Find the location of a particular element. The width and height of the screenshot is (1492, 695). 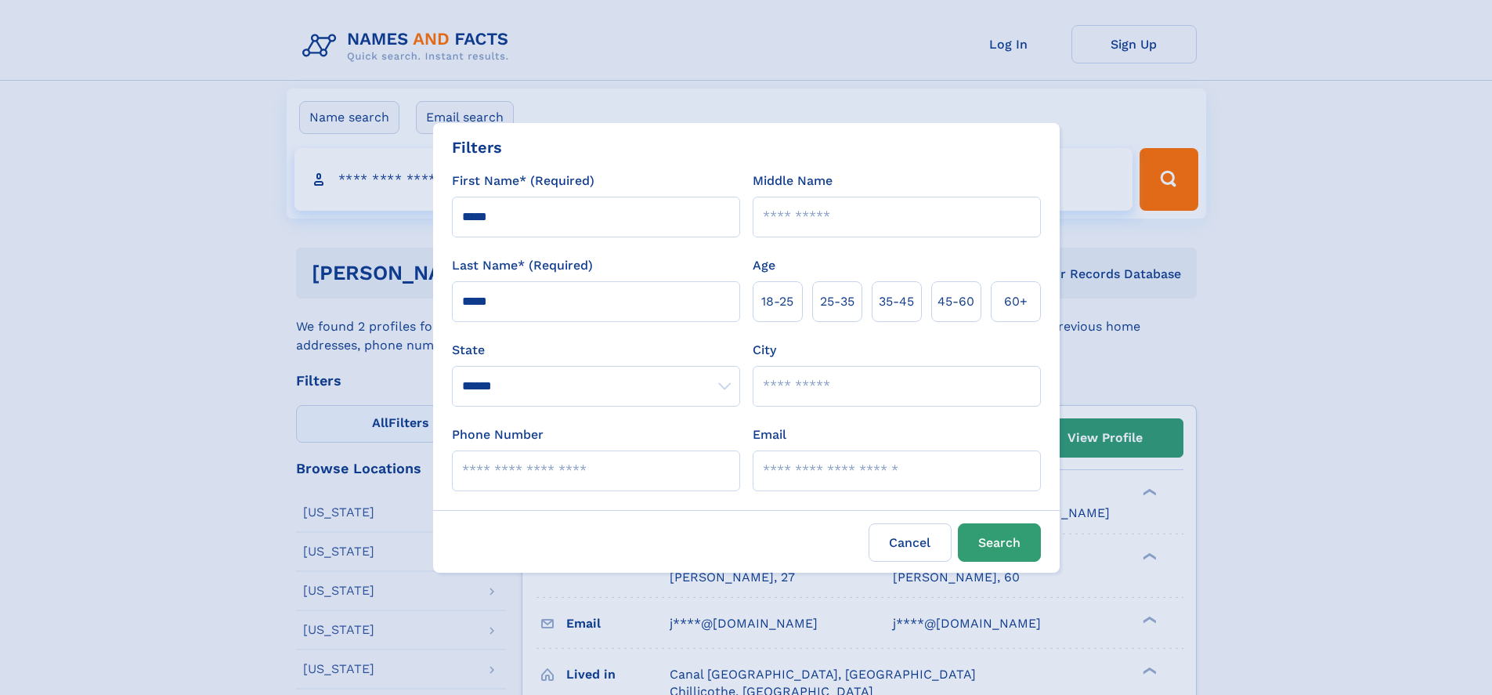

button: Search is located at coordinates (999, 542).